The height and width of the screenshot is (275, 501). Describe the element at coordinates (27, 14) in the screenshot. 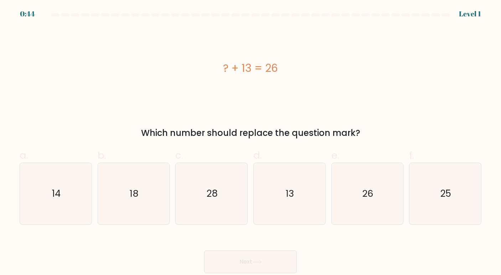

I see `div: 0:44` at that location.